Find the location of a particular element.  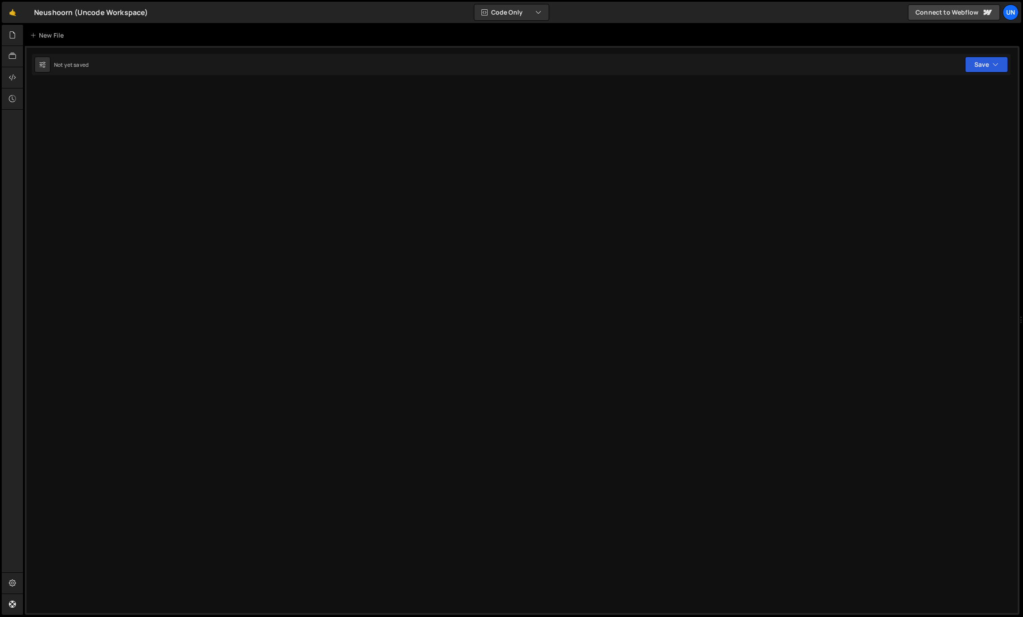

a: Connect to Webflow is located at coordinates (954, 12).